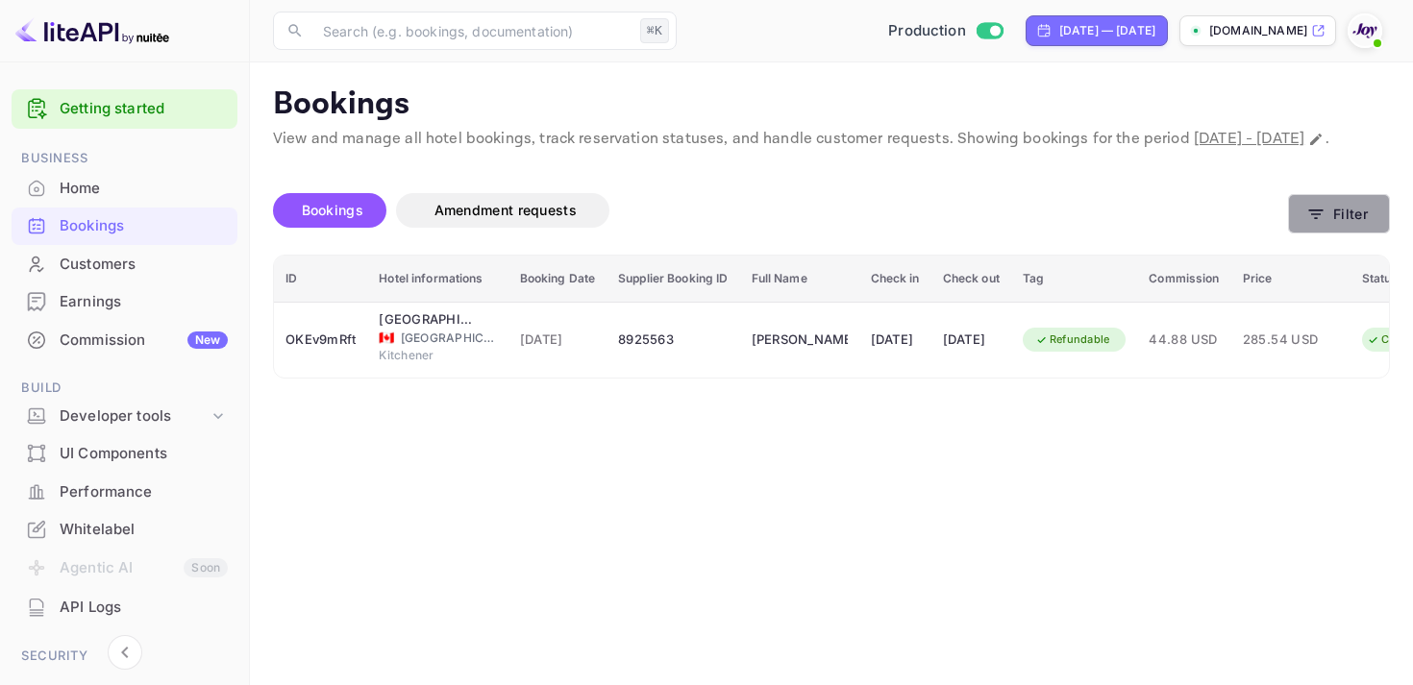  I want to click on span: Canada, so click(386, 337).